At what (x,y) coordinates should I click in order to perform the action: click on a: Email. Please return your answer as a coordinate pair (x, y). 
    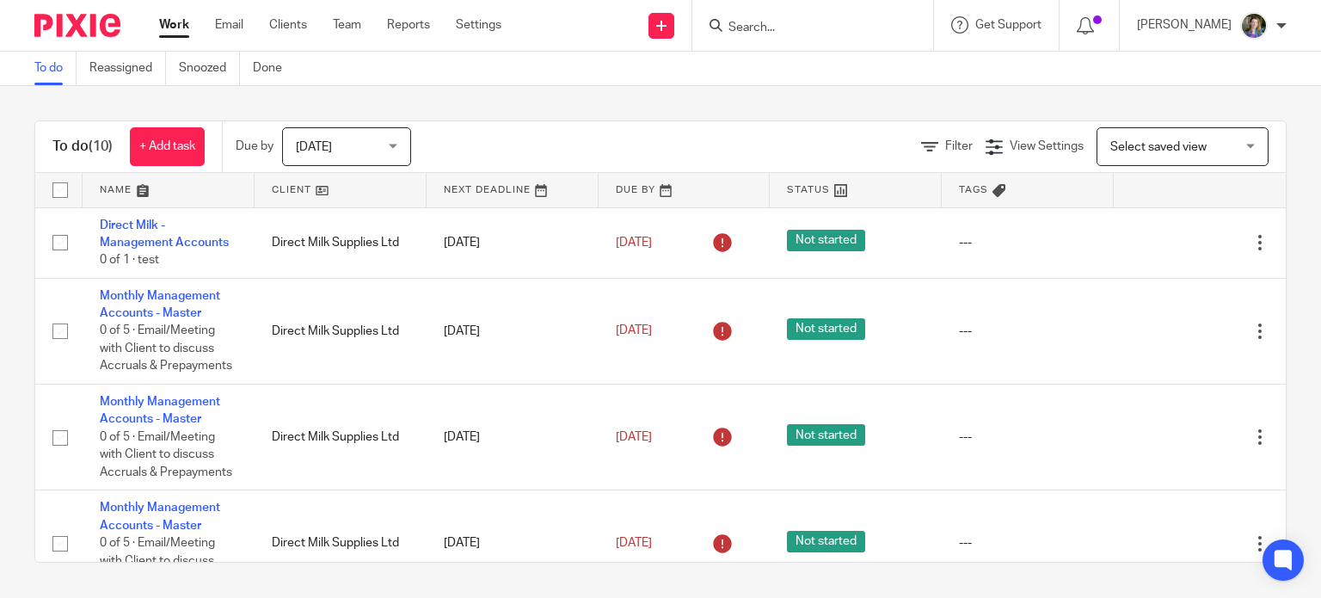
    Looking at the image, I should click on (229, 25).